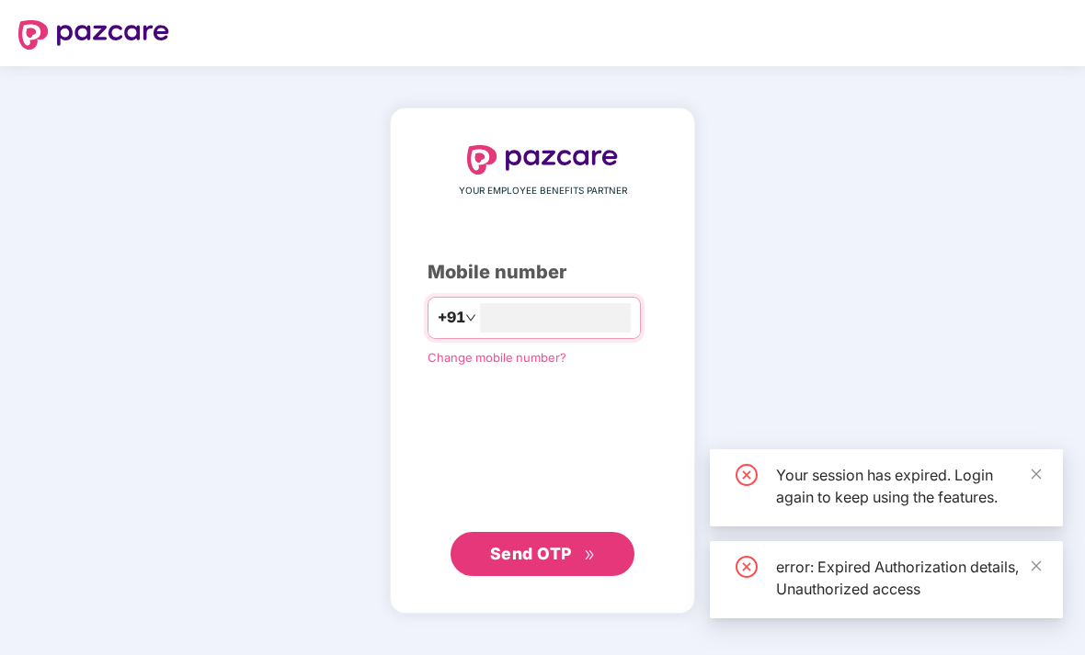 The width and height of the screenshot is (1085, 655). I want to click on button: Send OTPdouble-right, so click(542, 554).